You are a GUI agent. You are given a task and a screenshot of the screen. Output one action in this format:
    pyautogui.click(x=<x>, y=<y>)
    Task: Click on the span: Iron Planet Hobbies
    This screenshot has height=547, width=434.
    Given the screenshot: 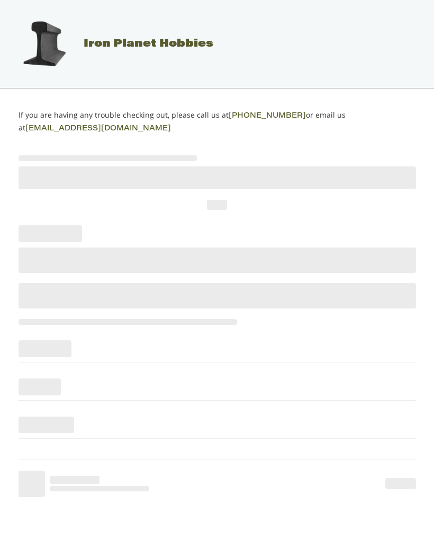 What is the action you would take?
    pyautogui.click(x=148, y=44)
    